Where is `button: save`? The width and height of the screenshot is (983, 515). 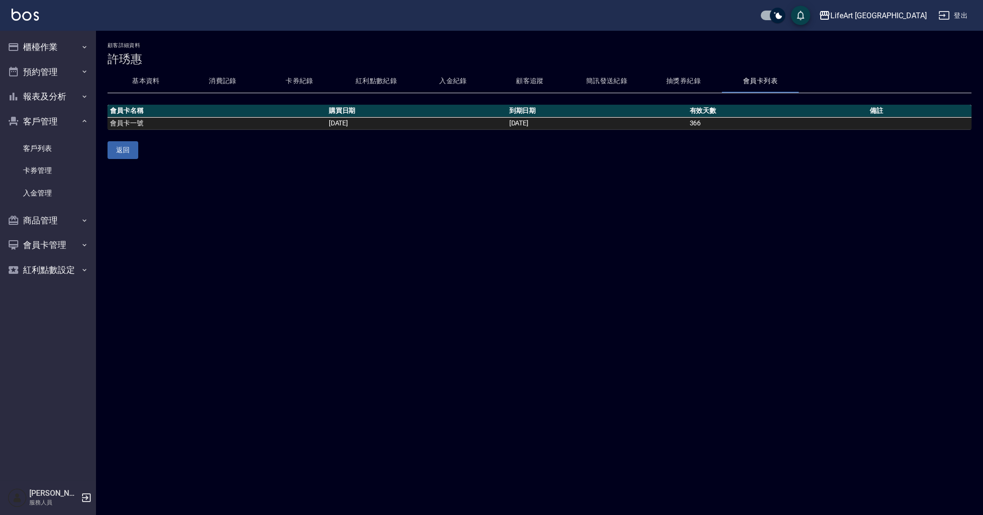
button: save is located at coordinates (801, 15).